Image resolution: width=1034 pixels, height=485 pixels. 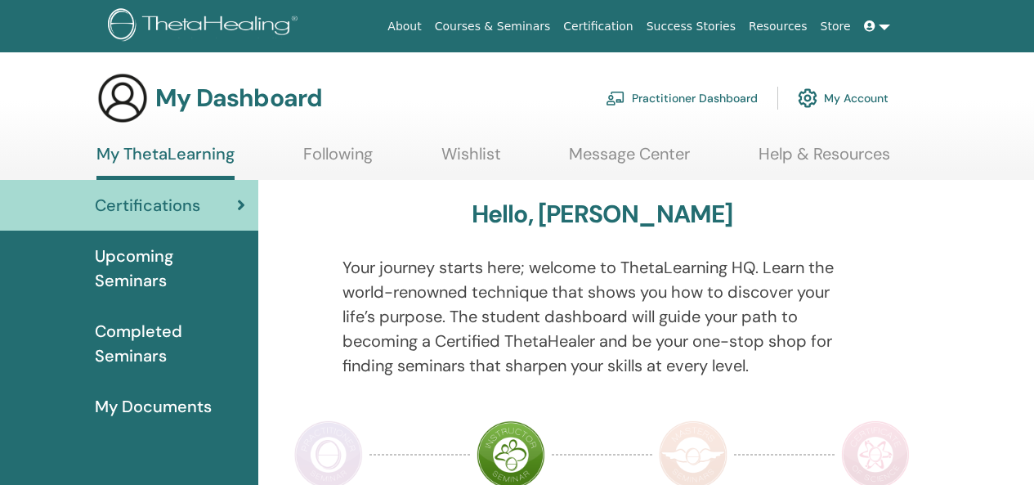 I want to click on a: Following, so click(x=338, y=159).